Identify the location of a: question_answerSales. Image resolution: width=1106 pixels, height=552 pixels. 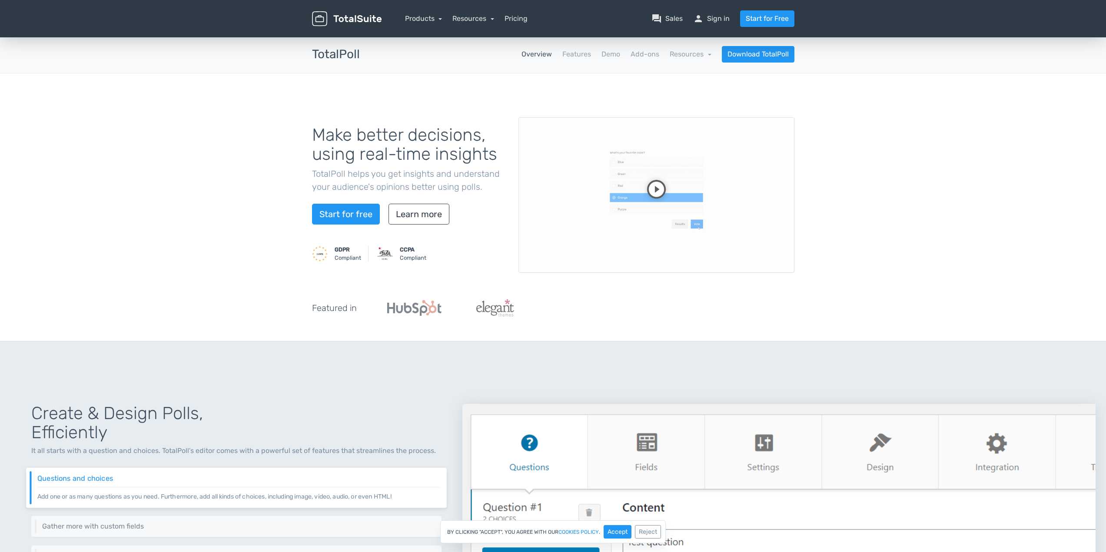
(667, 19).